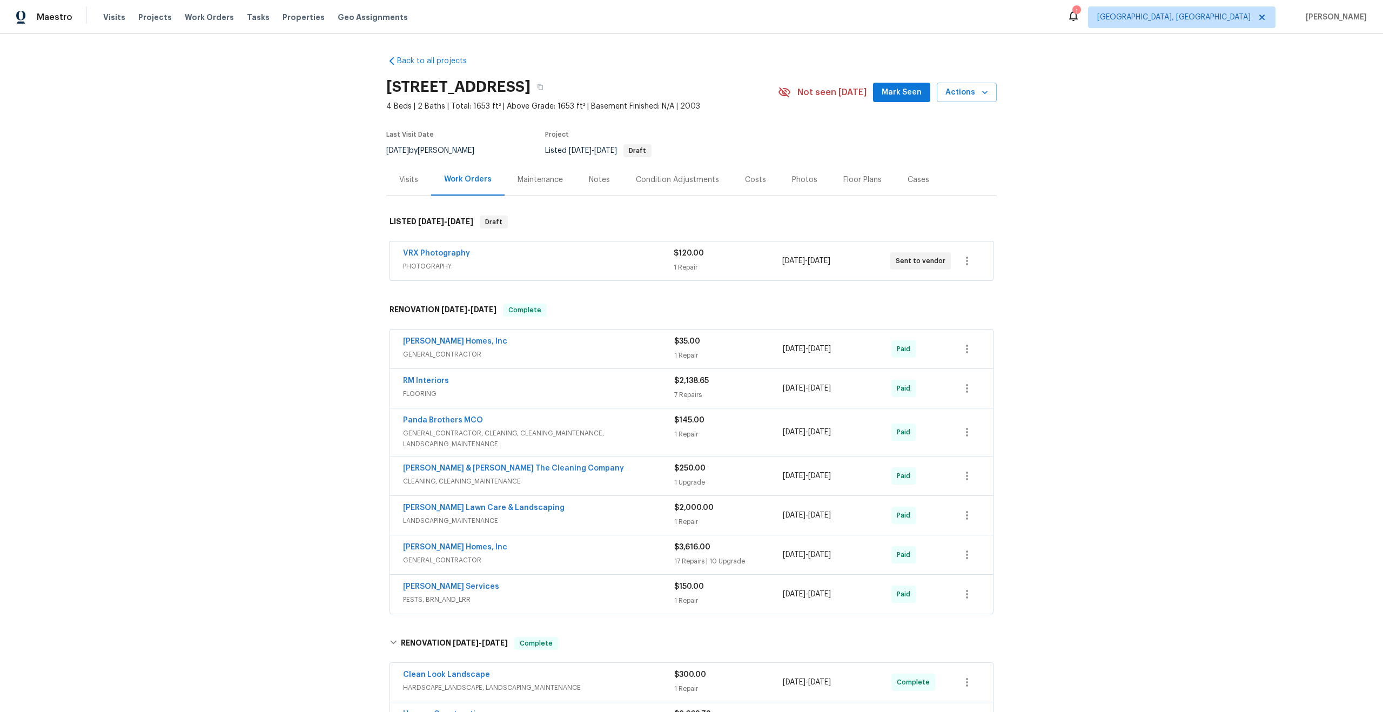  What do you see at coordinates (687, 341) in the screenshot?
I see `span: $35.00` at bounding box center [687, 341].